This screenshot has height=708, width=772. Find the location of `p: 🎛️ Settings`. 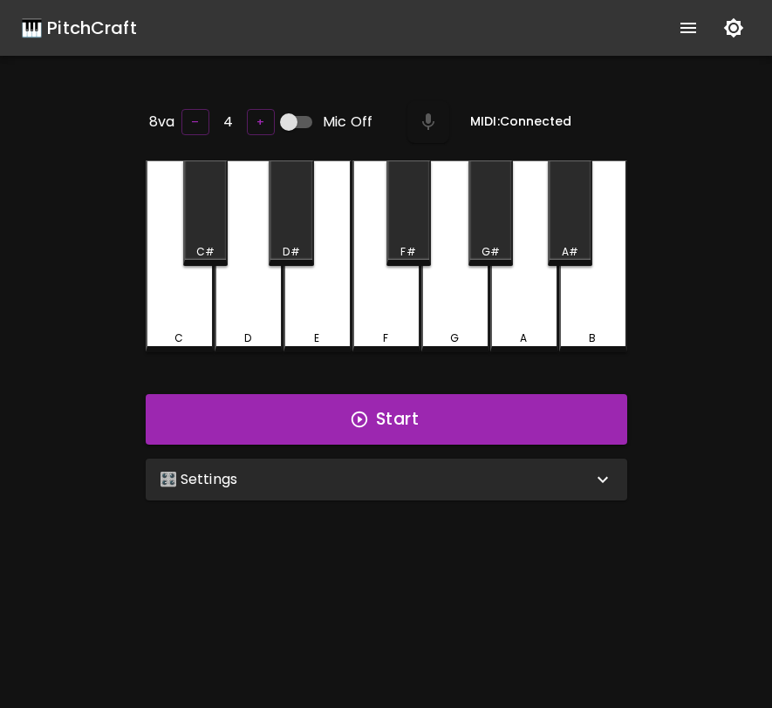

p: 🎛️ Settings is located at coordinates (199, 480).